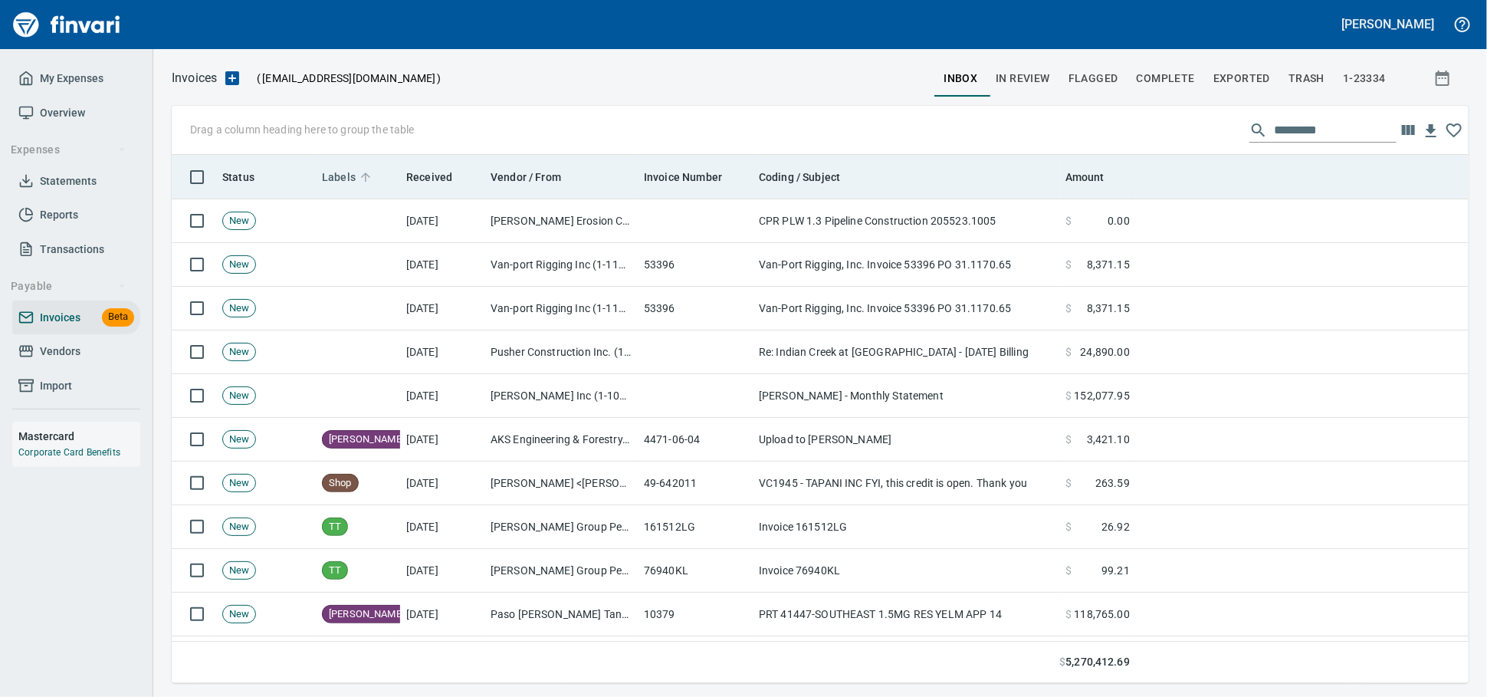  Describe the element at coordinates (695, 570) in the screenshot. I see `td: 76940KL` at that location.